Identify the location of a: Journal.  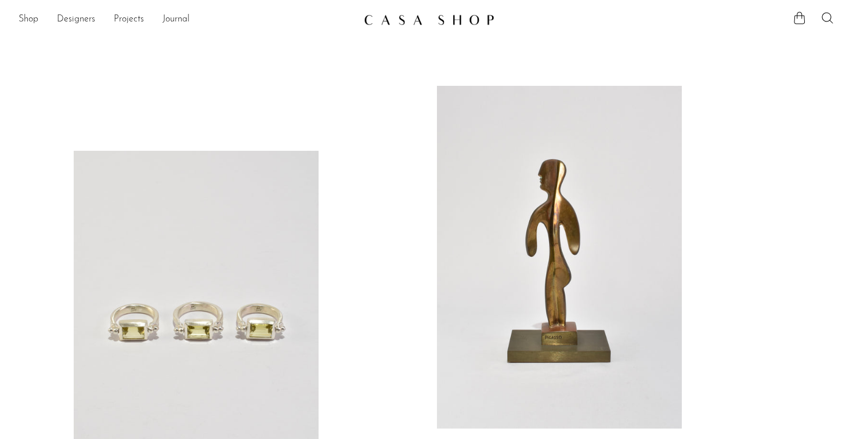
(176, 20).